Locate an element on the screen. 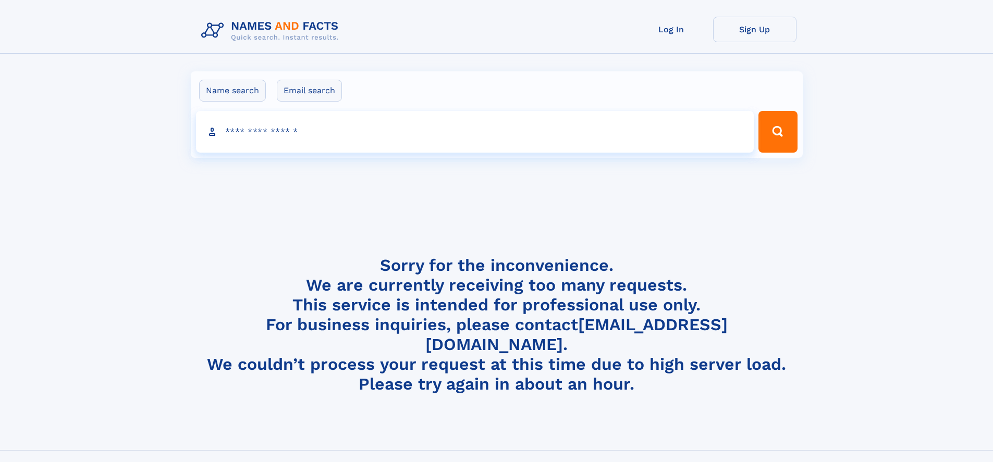 Image resolution: width=993 pixels, height=462 pixels. input: search input is located at coordinates (475, 132).